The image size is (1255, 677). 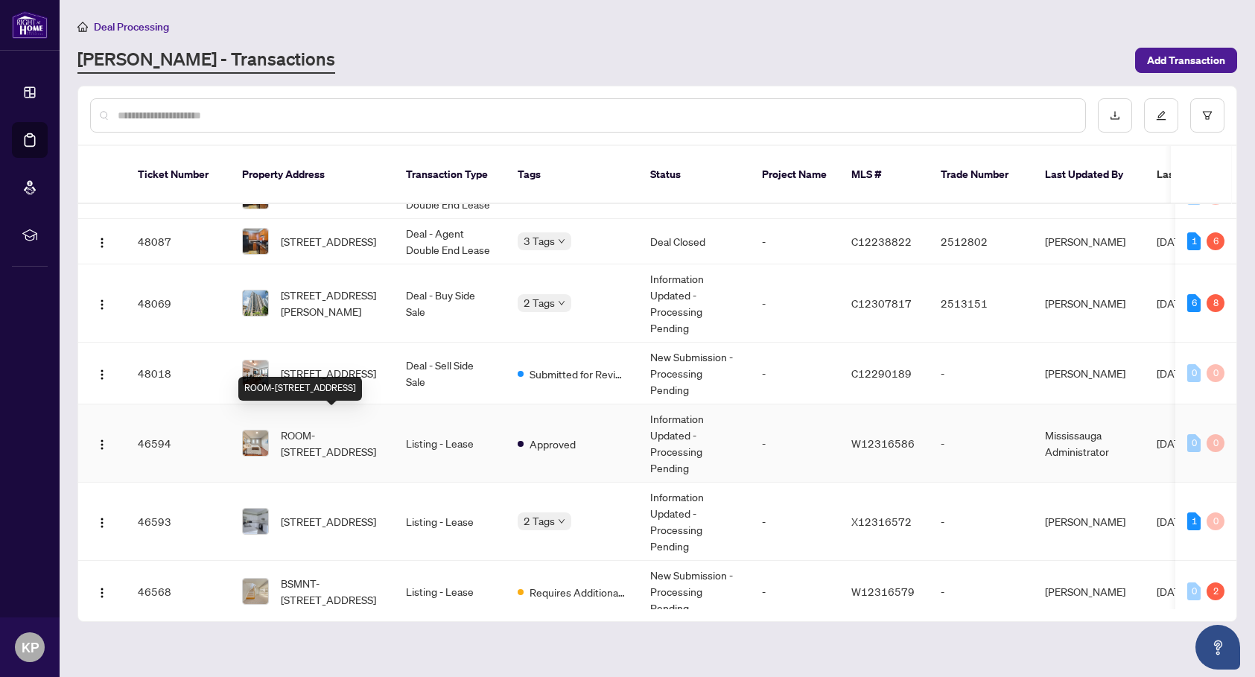 I want to click on span: Last Modified Date, so click(x=1202, y=174).